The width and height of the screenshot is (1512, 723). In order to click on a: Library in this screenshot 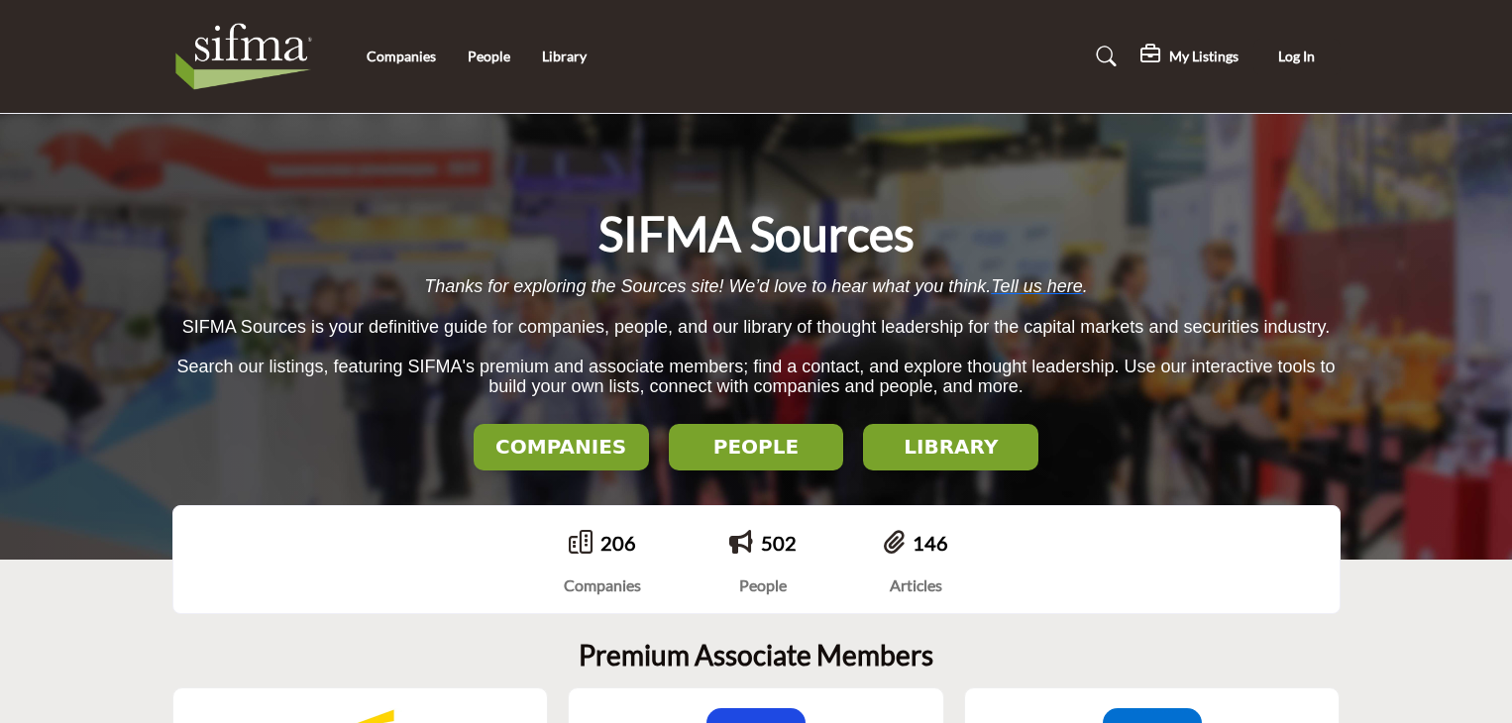, I will do `click(564, 55)`.